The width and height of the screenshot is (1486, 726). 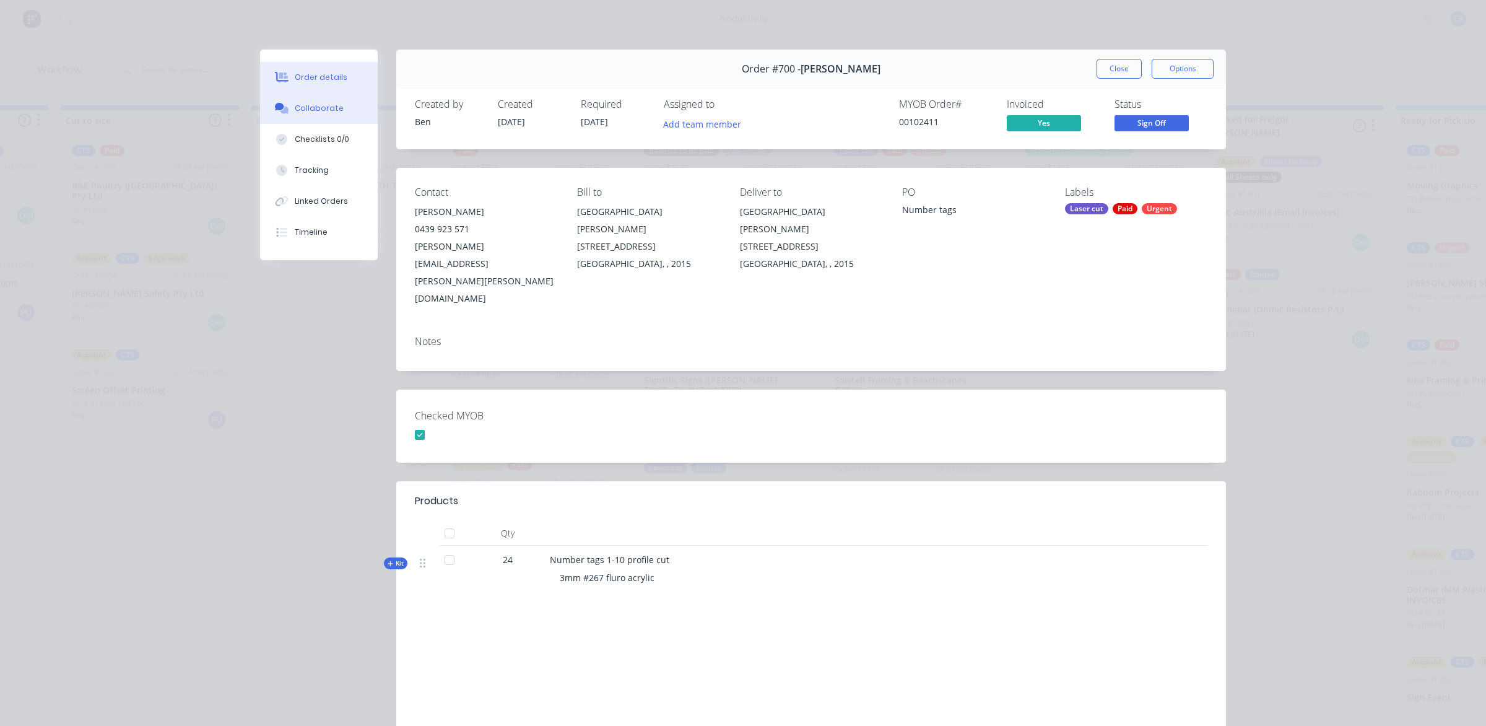 I want to click on div: Checklists 0/0, so click(x=322, y=139).